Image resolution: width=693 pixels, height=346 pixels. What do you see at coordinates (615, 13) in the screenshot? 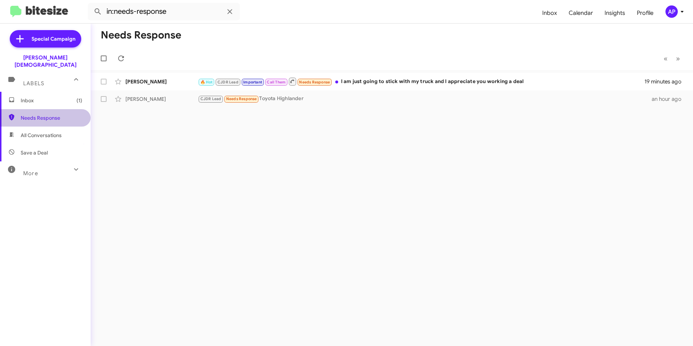
I see `a: Insights` at bounding box center [615, 13].